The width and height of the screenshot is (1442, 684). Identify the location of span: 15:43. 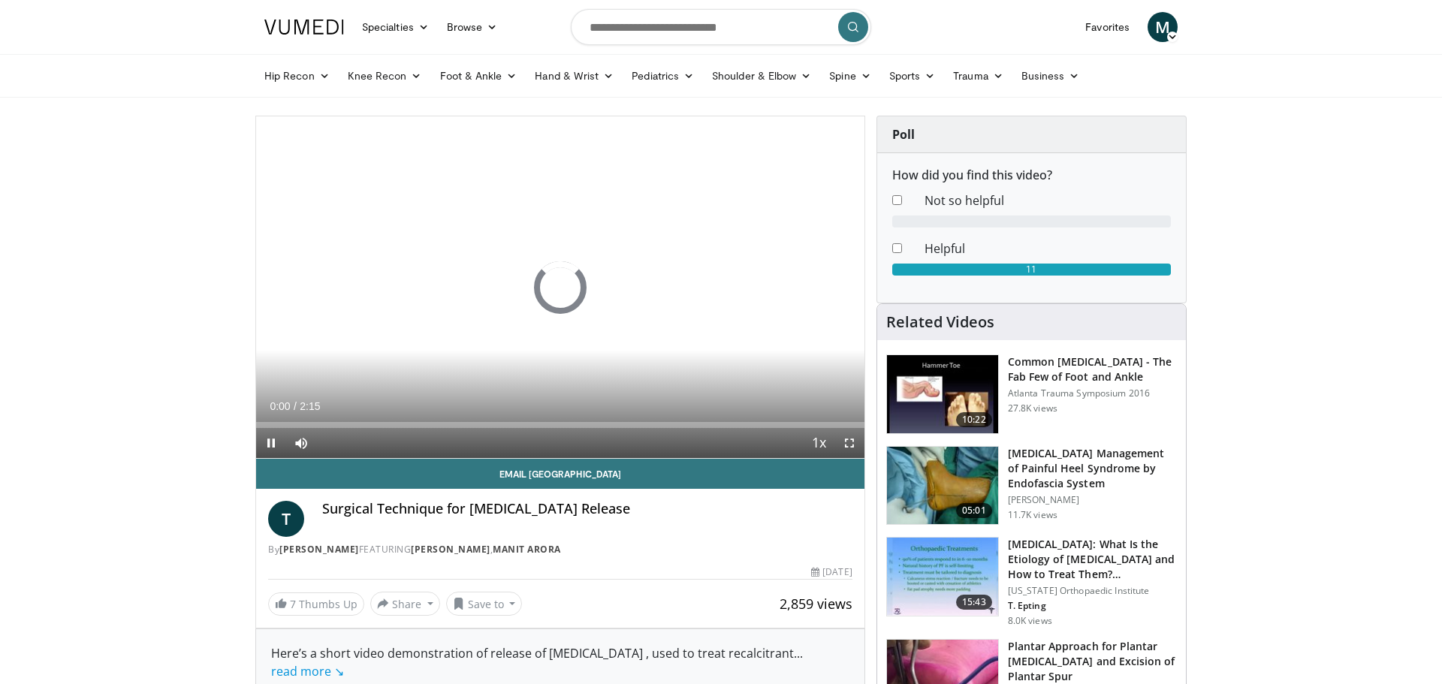
(974, 602).